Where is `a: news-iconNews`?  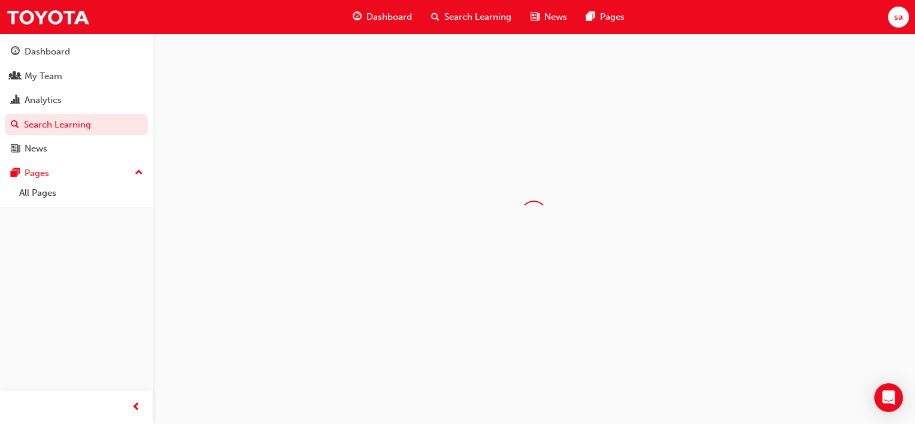
a: news-iconNews is located at coordinates (549, 17).